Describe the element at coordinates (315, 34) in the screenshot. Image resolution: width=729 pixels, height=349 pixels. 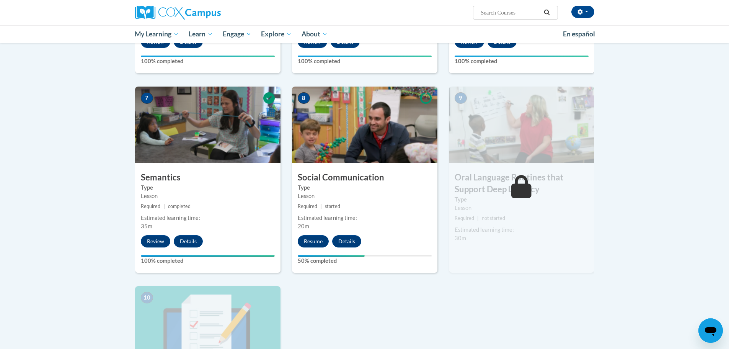
I see `a: About` at that location.